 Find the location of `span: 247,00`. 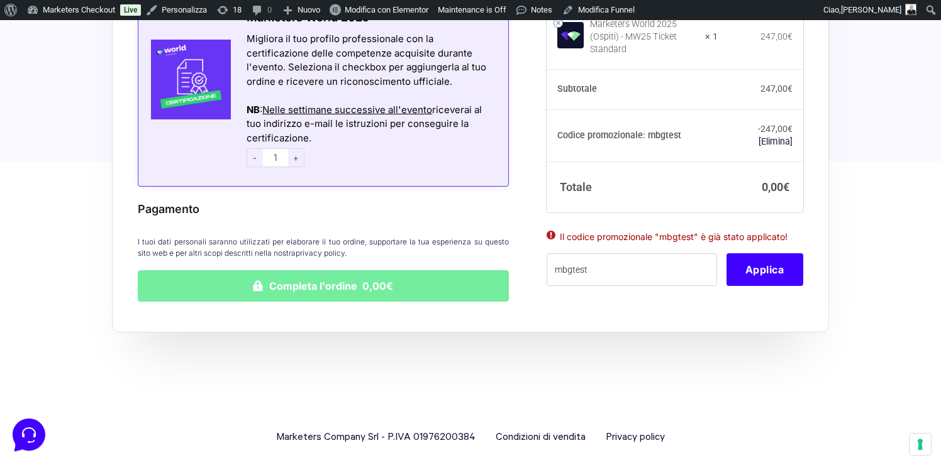

span: 247,00 is located at coordinates (776, 129).